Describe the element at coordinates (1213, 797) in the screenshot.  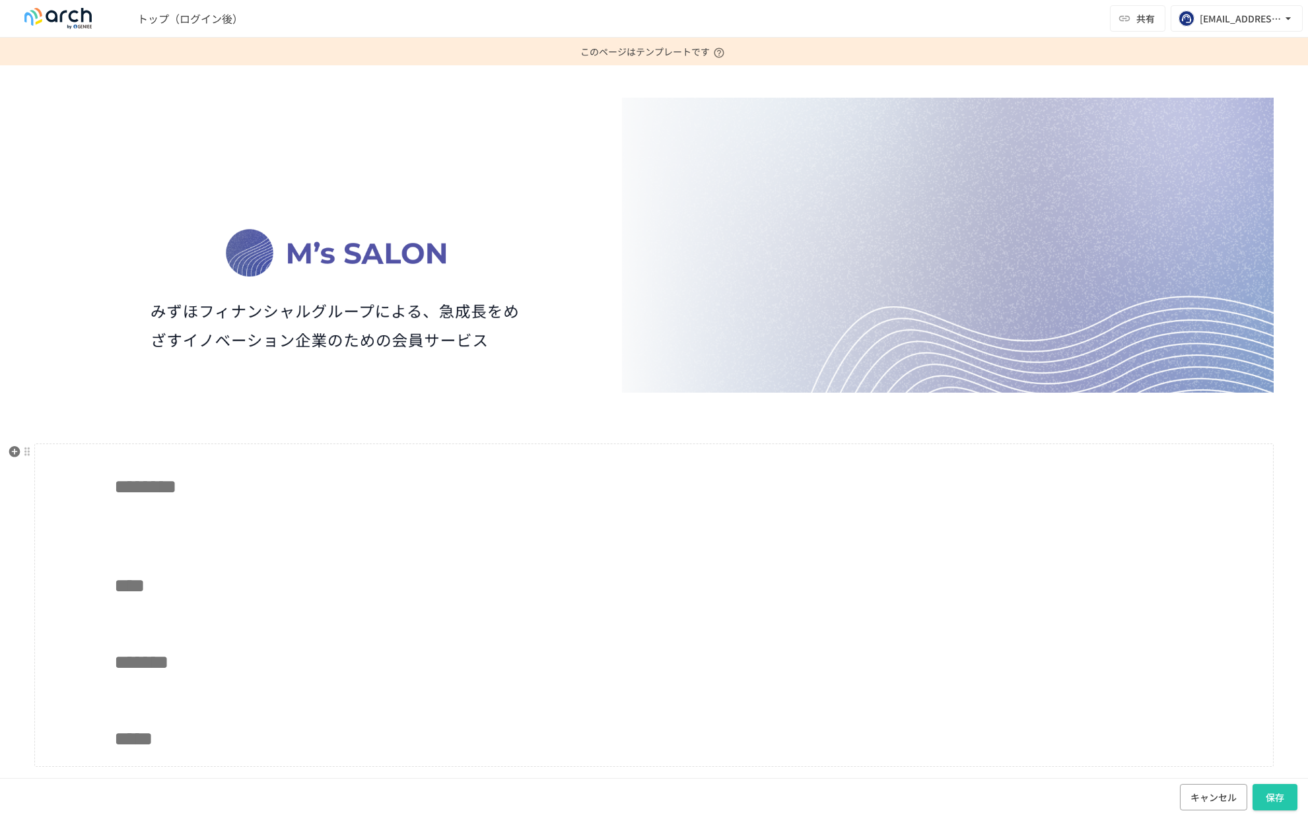
I see `button: キャンセル` at that location.